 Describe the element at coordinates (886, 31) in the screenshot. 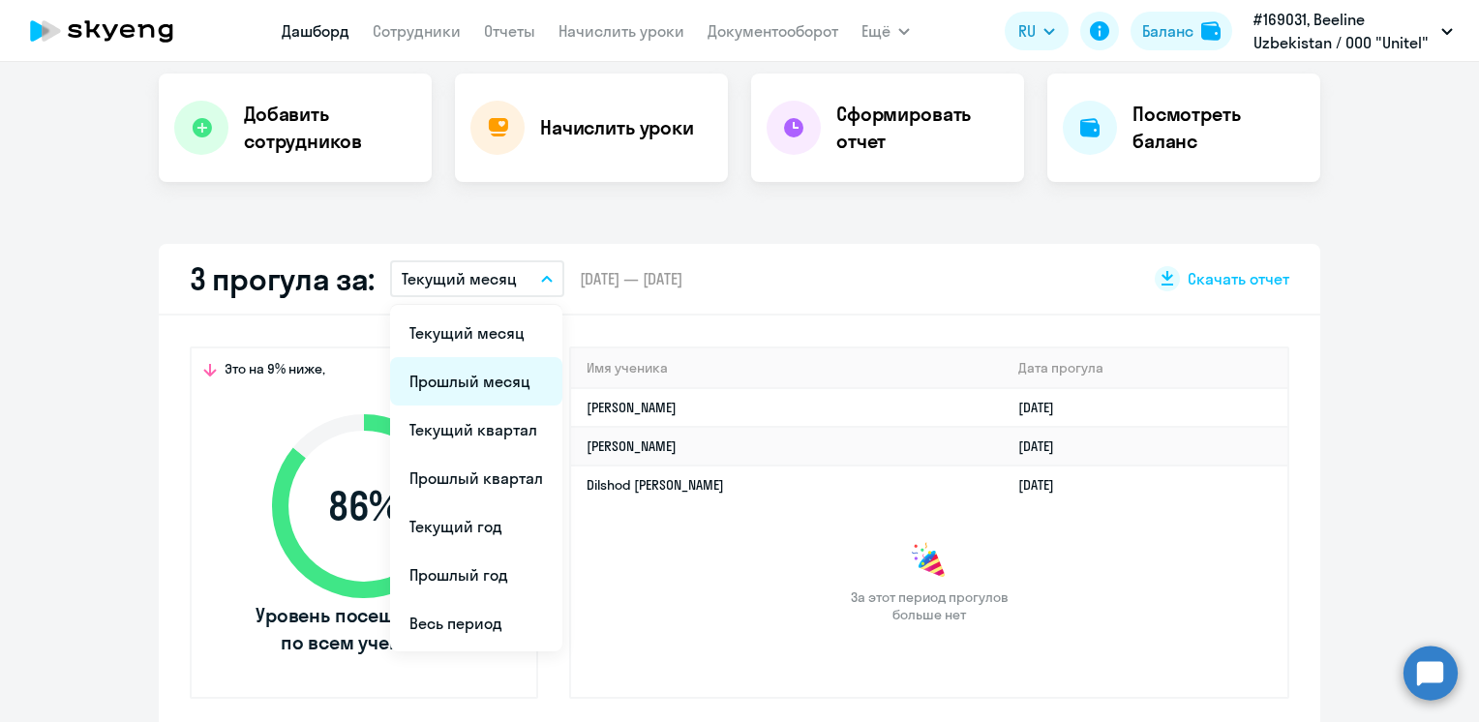

I see `button: Ещё` at that location.